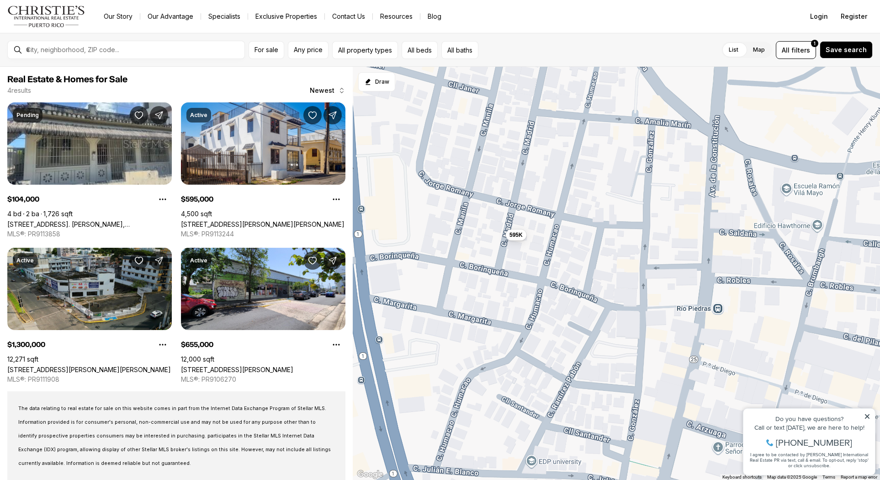  What do you see at coordinates (89, 369) in the screenshot?
I see `a: 881 AVE MUNOZ RIVERA, SAN JUAN PR, 00925` at bounding box center [89, 369].